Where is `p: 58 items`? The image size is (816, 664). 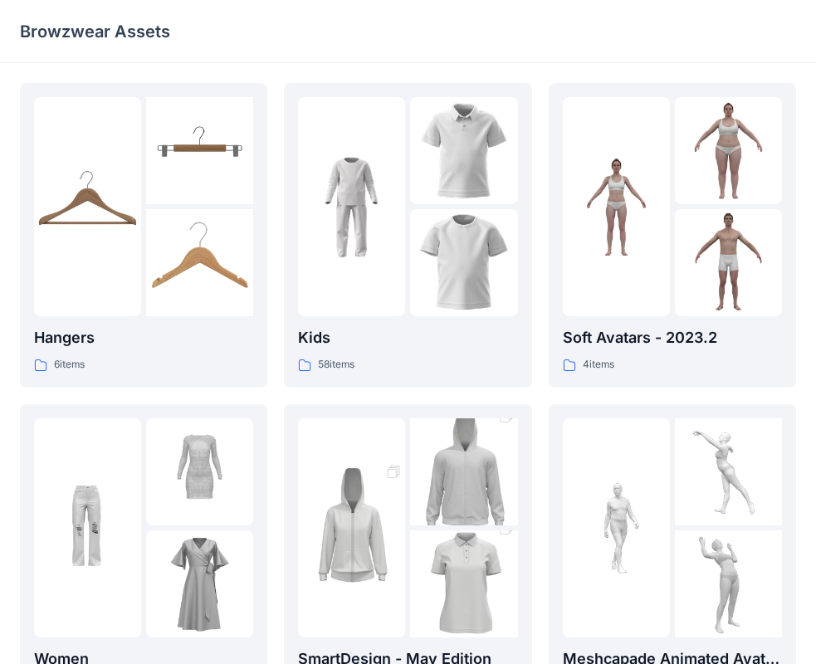 p: 58 items is located at coordinates (336, 364).